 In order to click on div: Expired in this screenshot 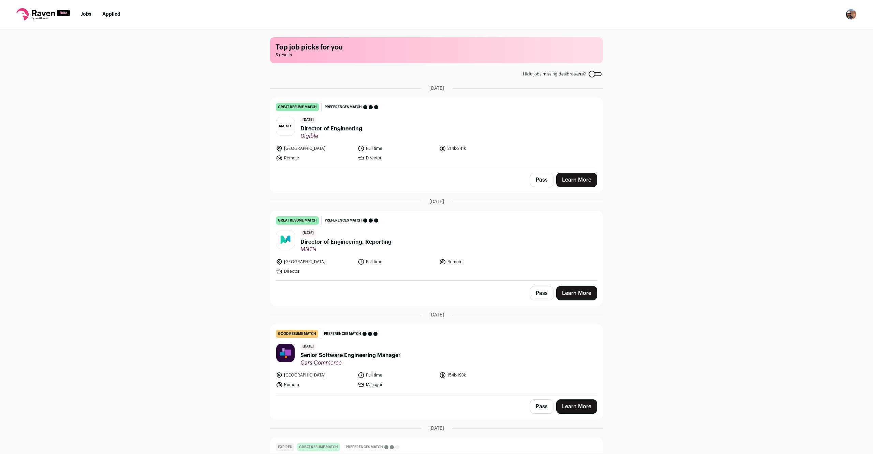, I will do `click(285, 447)`.